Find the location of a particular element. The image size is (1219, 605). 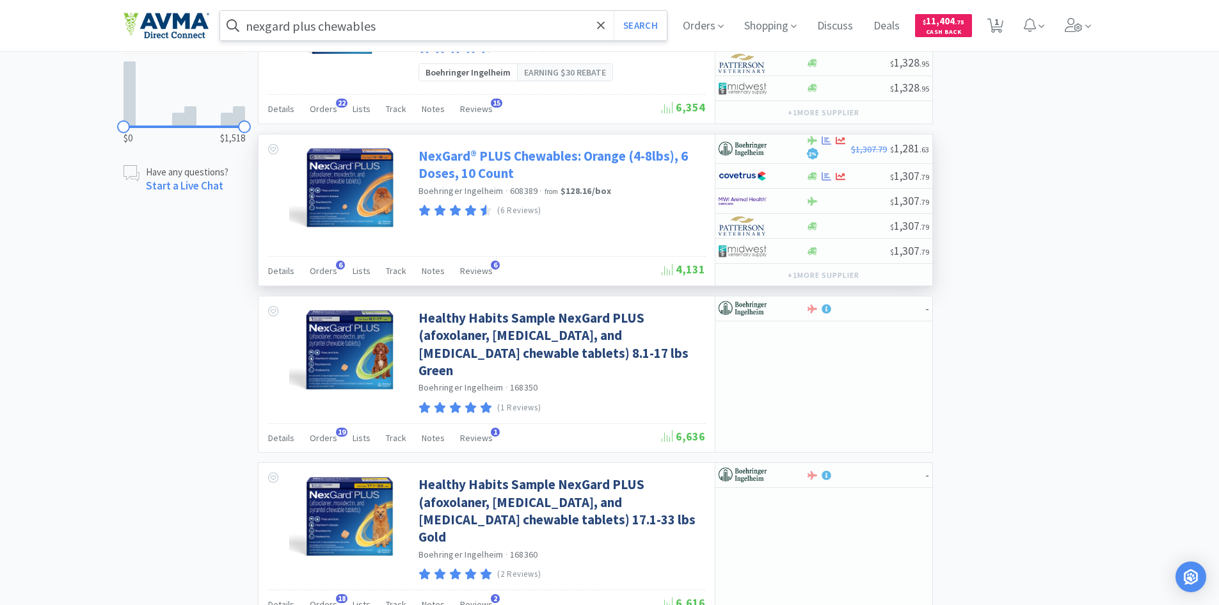

span: 18 is located at coordinates (342, 598).